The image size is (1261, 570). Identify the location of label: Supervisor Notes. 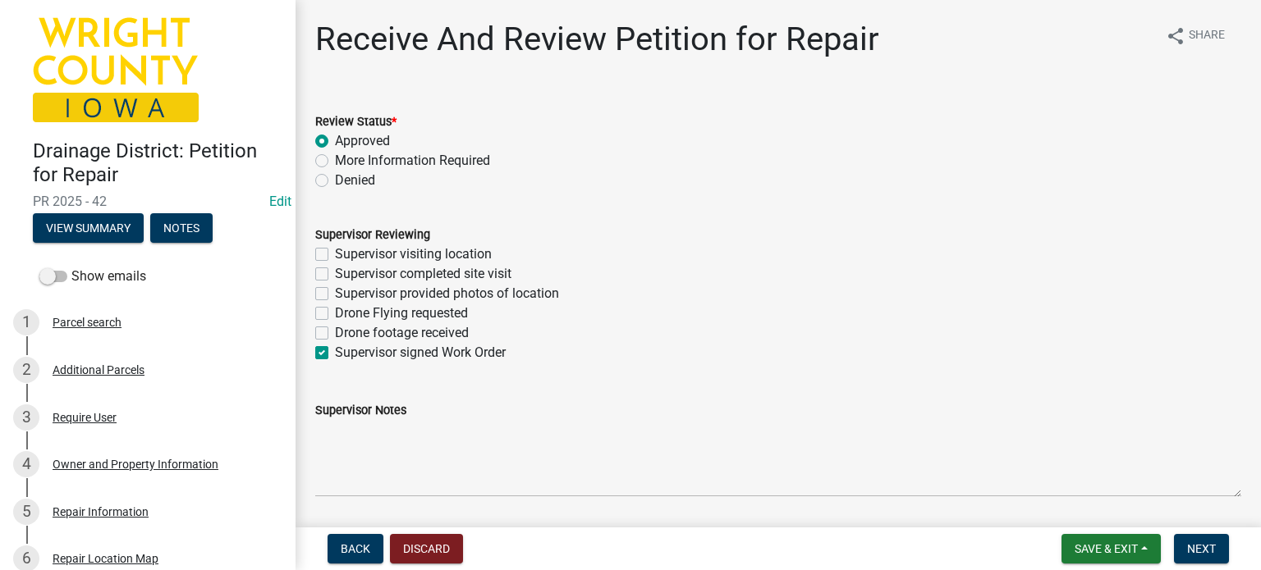
(360, 411).